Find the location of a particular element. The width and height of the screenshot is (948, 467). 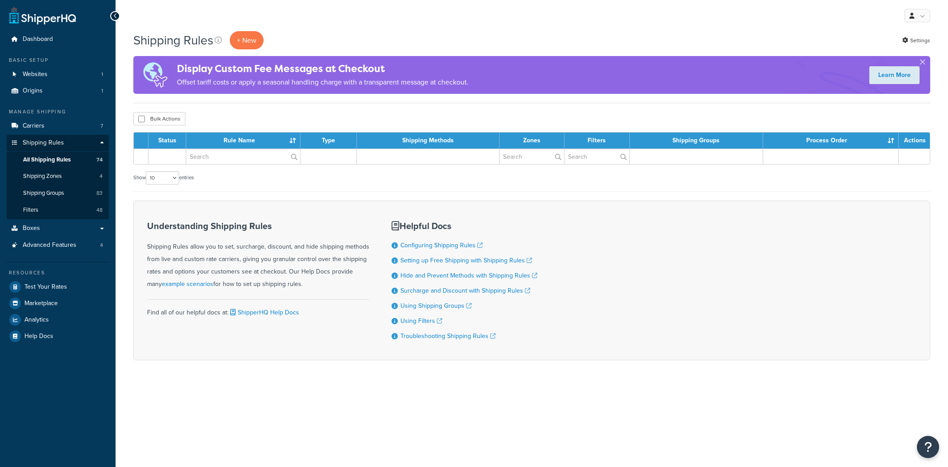

span: Marketplace is located at coordinates (41, 303).